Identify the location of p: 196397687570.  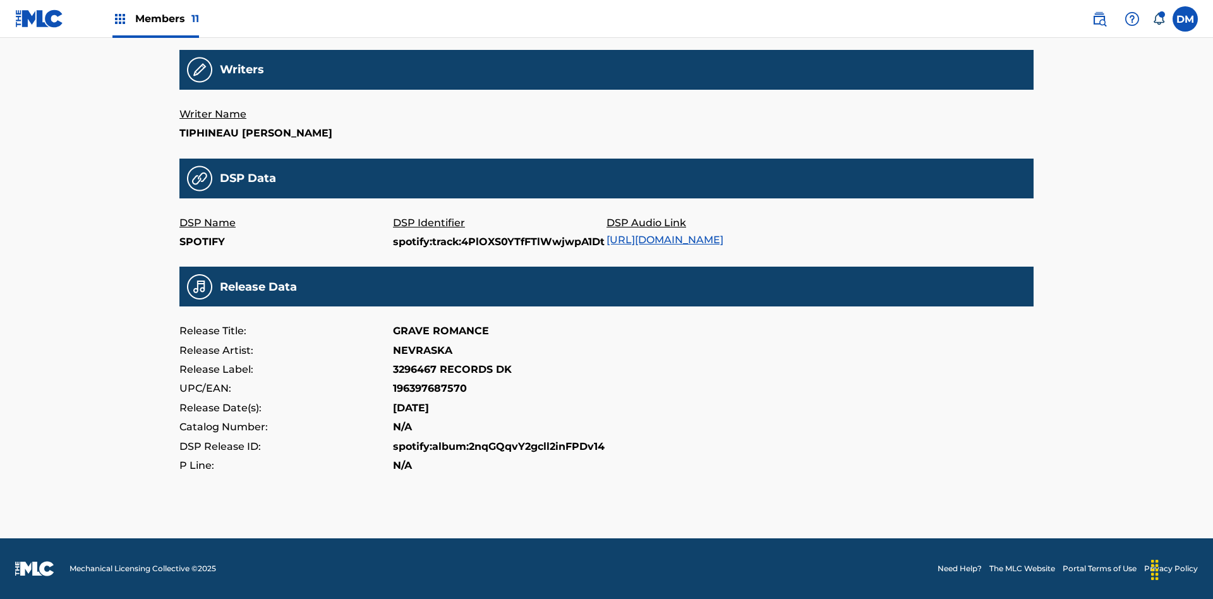
(430, 389).